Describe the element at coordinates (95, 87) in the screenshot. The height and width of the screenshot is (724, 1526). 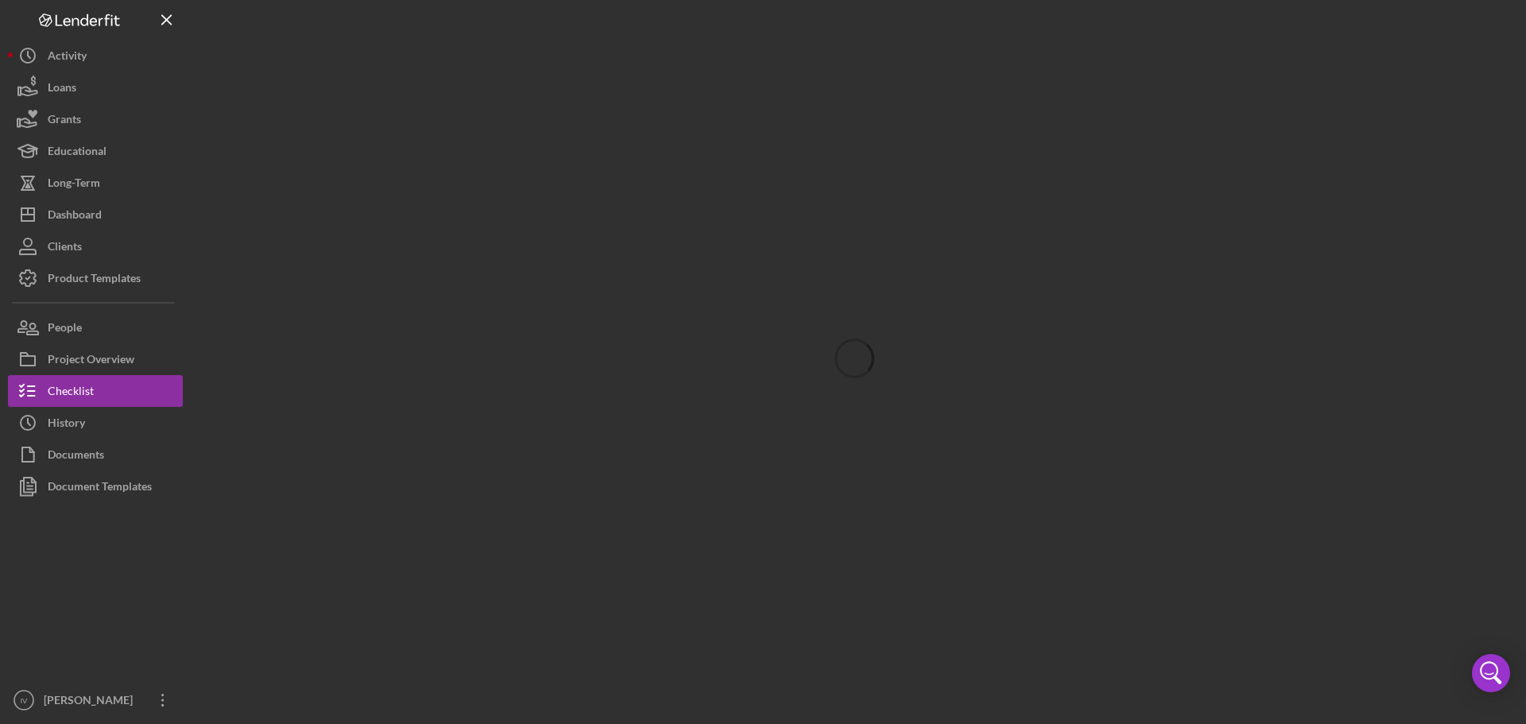
I see `button: Loans` at that location.